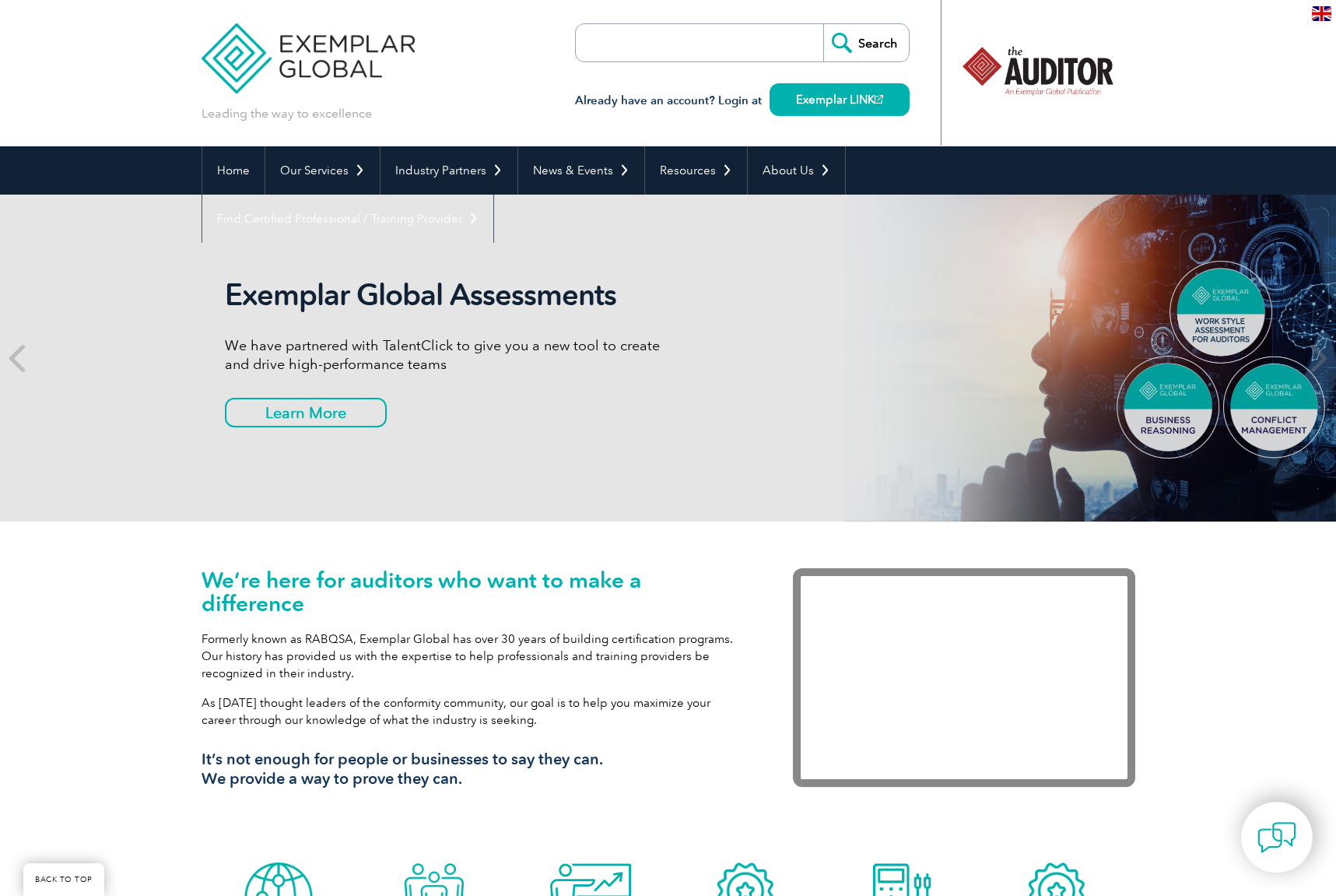  I want to click on h2: Exemplar Global Assessments, so click(447, 295).